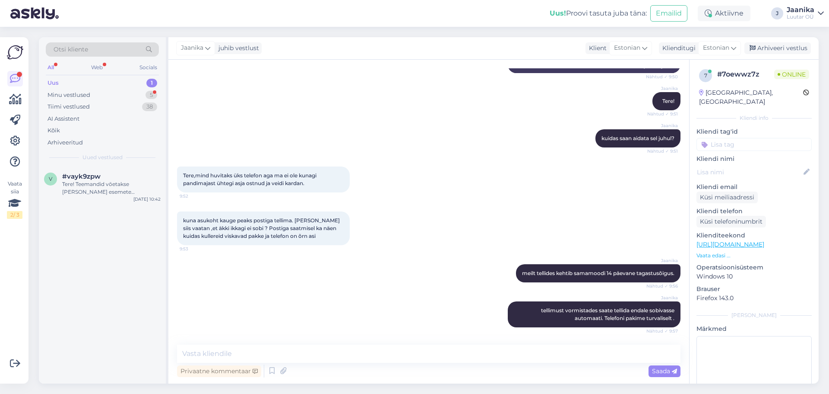 This screenshot has width=829, height=394. I want to click on p: Kliendi nimi, so click(754, 159).